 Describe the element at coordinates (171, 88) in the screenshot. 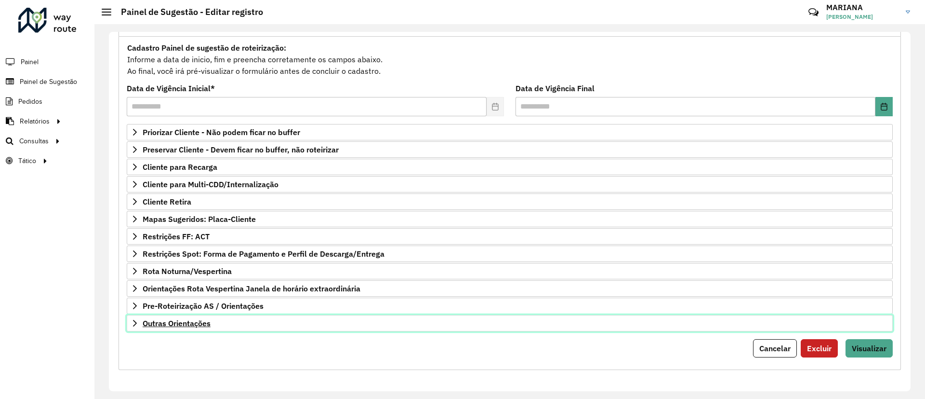

I see `label: Data de Vigência Inicial` at that location.